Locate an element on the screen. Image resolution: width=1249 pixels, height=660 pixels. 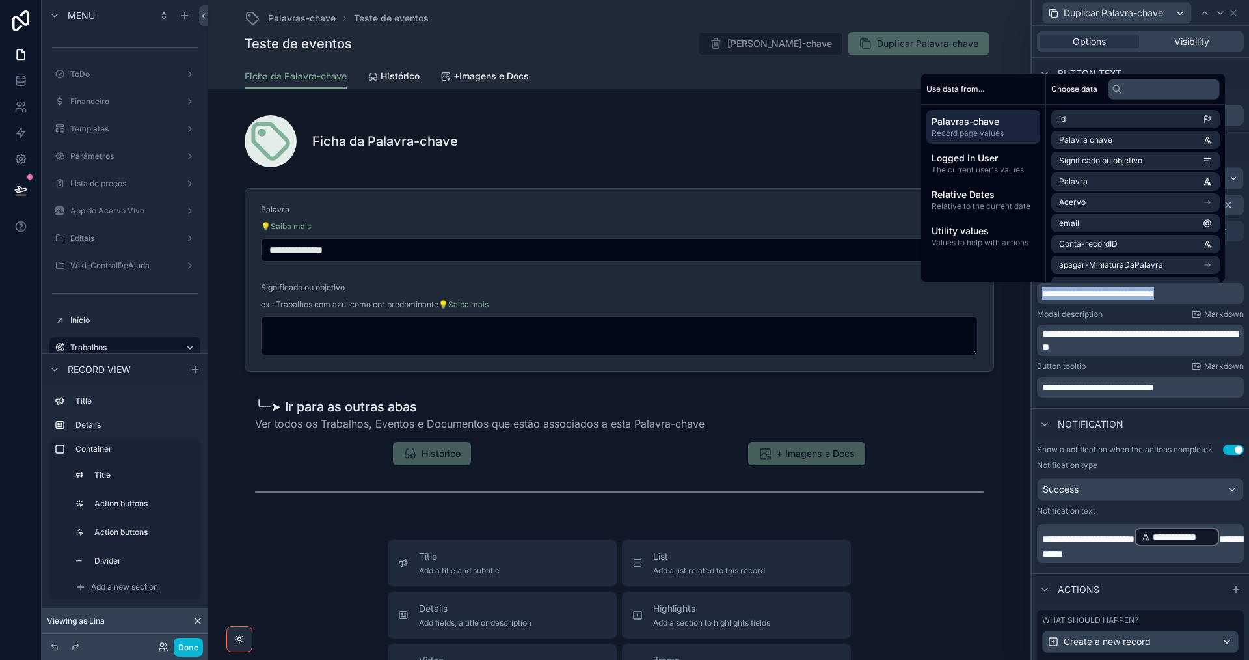
button: Success is located at coordinates (1141, 489).